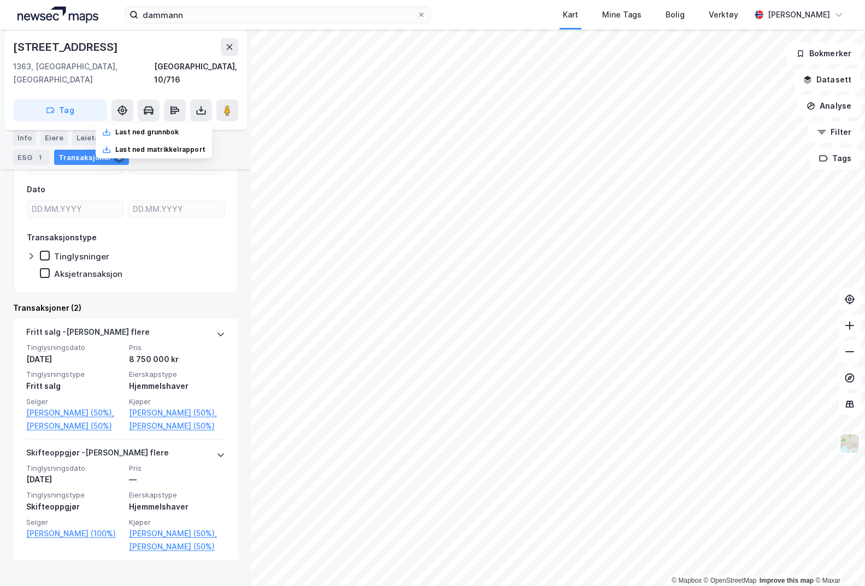 The height and width of the screenshot is (586, 865). Describe the element at coordinates (823, 54) in the screenshot. I see `button: Bokmerker` at that location.